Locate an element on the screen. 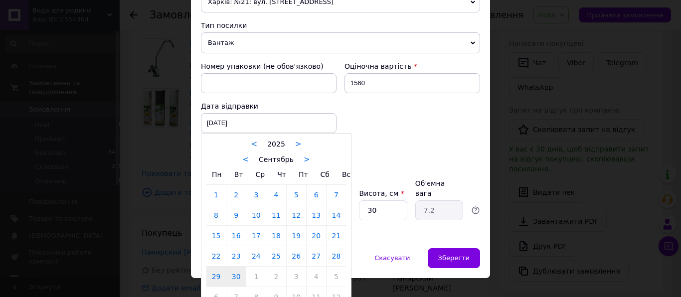  span: Вт is located at coordinates (239, 174).